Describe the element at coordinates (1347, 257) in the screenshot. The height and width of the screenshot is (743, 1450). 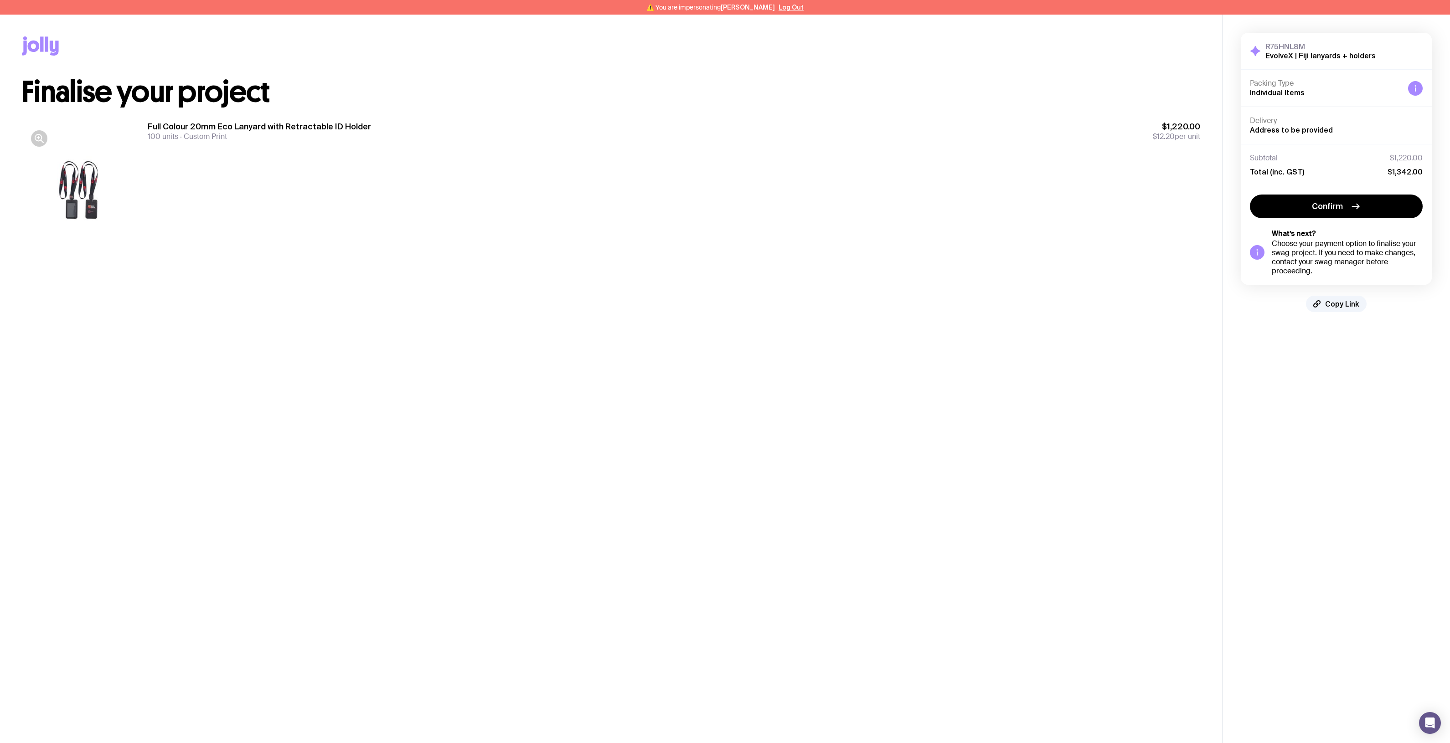
I see `div: Choose your payment option to finalise your swag project. If you need to make changes, contact yo...` at that location.